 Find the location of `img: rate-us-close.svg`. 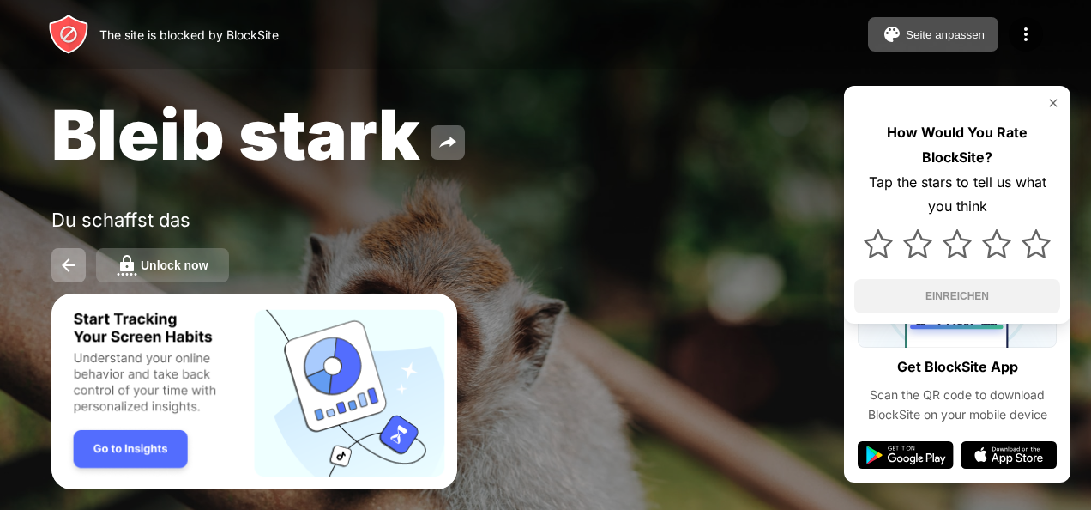

img: rate-us-close.svg is located at coordinates (1054, 103).